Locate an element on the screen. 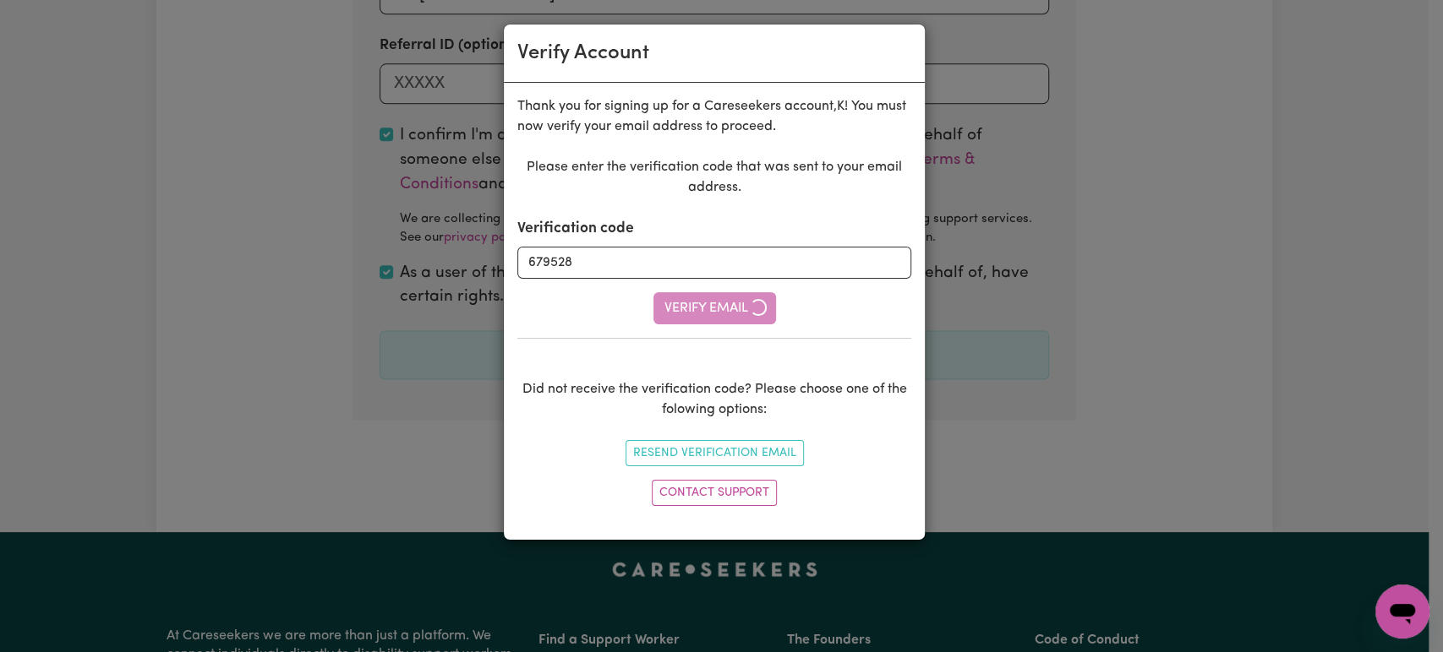 The height and width of the screenshot is (652, 1443). p: Please enter the verification code that was sent to your email address. is located at coordinates (714, 177).